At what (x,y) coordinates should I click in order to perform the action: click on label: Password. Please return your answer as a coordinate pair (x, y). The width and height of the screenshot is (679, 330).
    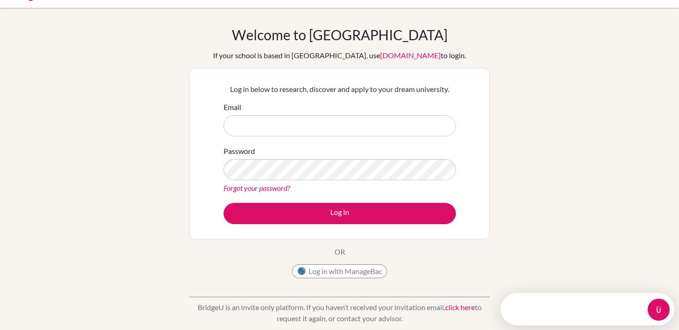
    Looking at the image, I should click on (239, 151).